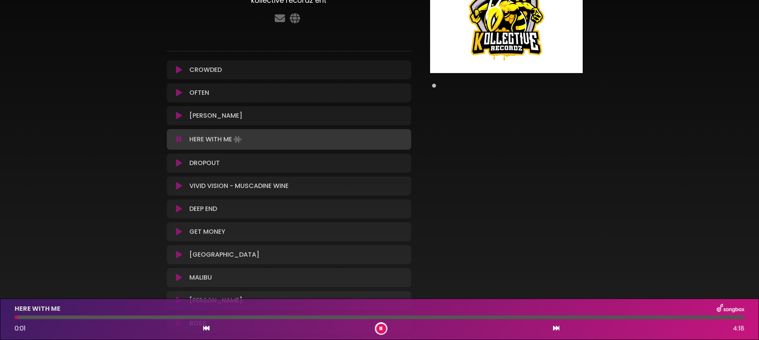 Image resolution: width=759 pixels, height=340 pixels. What do you see at coordinates (20, 329) in the screenshot?
I see `span: 0:01` at bounding box center [20, 329].